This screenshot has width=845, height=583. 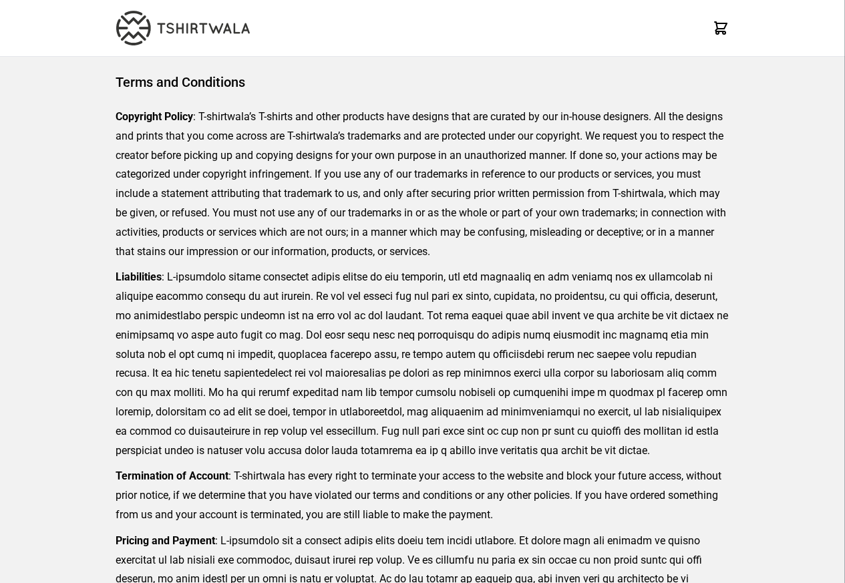 What do you see at coordinates (138, 277) in the screenshot?
I see `strong: Liabilities` at bounding box center [138, 277].